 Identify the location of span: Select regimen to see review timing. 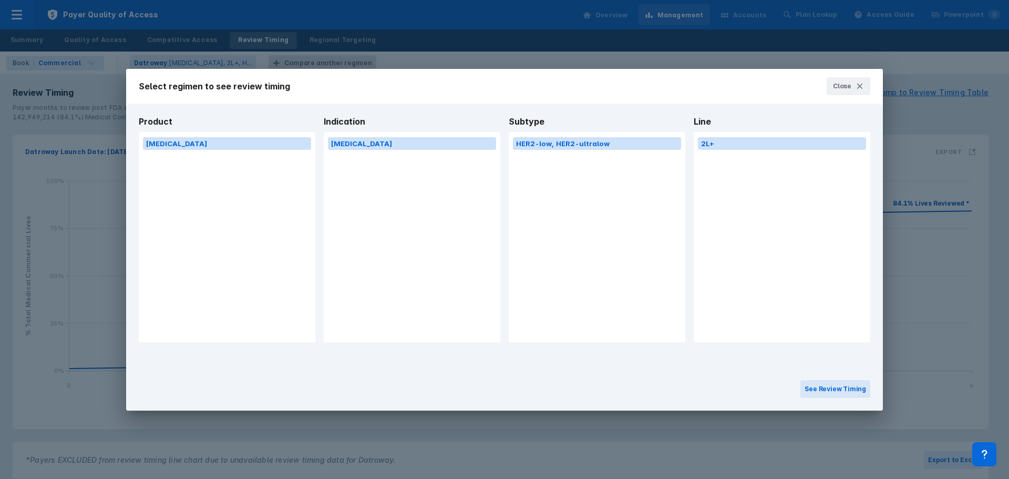
(214, 86).